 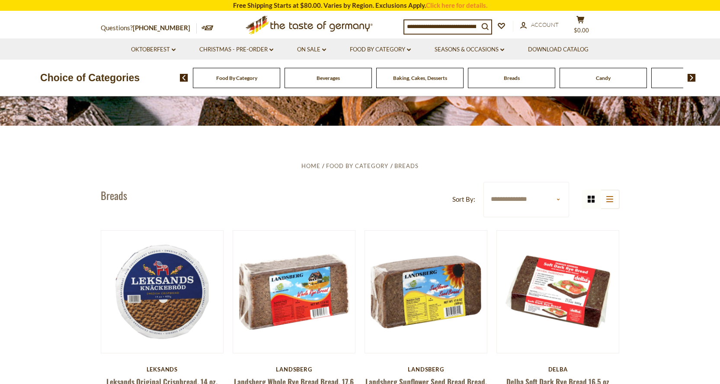 I want to click on a: Beverages, so click(x=328, y=78).